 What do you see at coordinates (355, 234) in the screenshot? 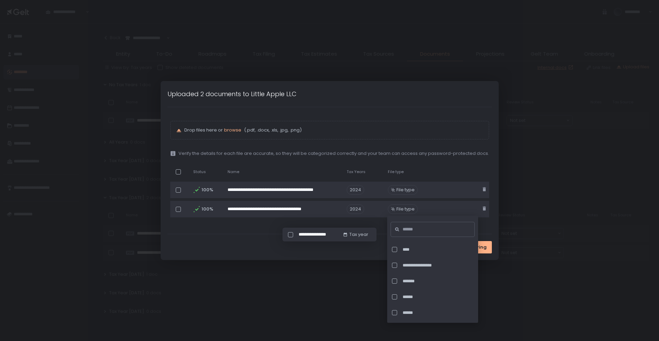
I see `button: Tax year` at bounding box center [355, 234].